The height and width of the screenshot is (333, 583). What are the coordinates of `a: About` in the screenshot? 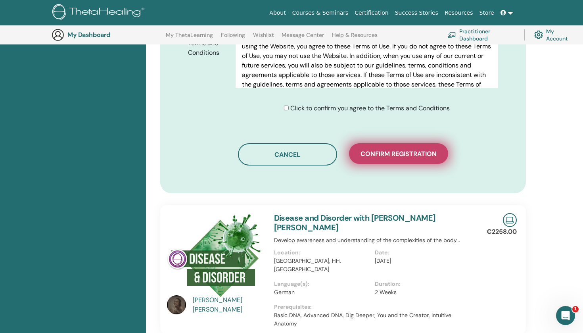 It's located at (277, 13).